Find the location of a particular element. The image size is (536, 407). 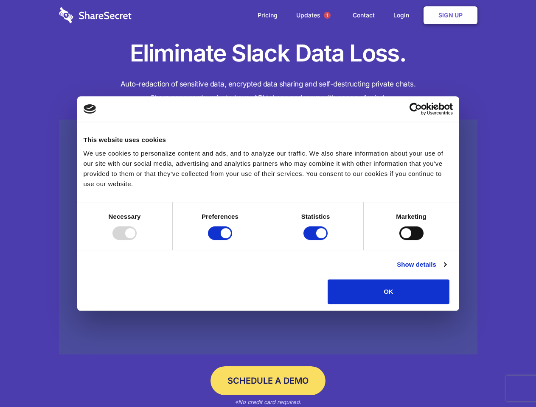

button: OK is located at coordinates (388, 292).